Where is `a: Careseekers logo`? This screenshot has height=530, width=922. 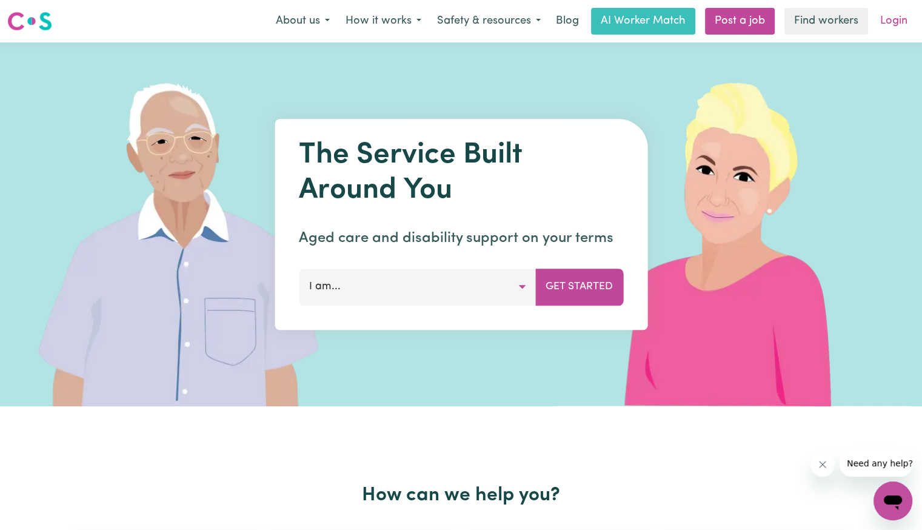
a: Careseekers logo is located at coordinates (30, 21).